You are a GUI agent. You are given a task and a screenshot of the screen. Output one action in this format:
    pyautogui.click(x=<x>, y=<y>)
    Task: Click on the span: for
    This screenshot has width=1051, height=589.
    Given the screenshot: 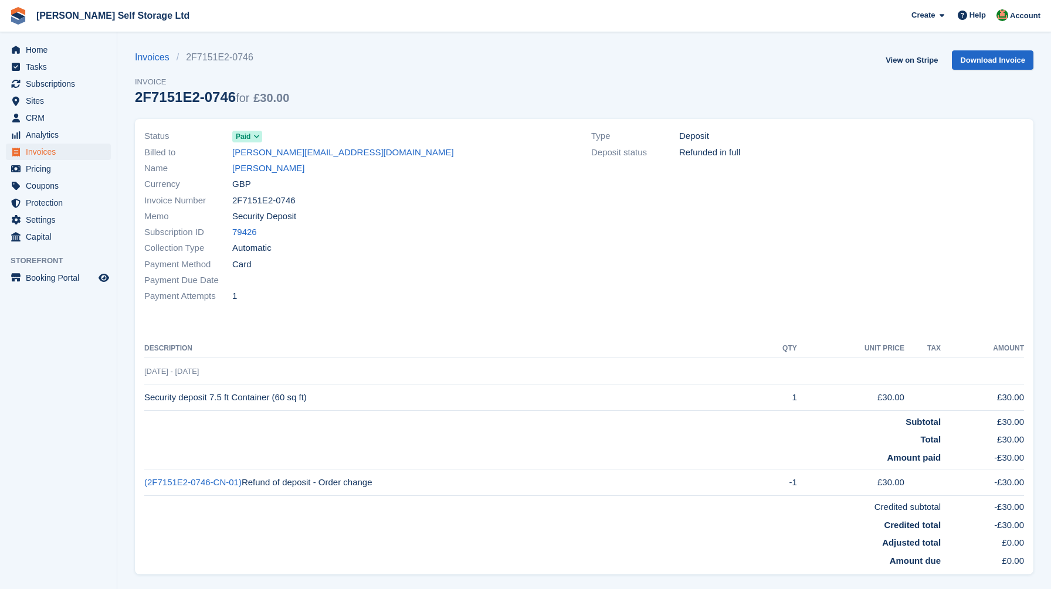 What is the action you would take?
    pyautogui.click(x=242, y=98)
    